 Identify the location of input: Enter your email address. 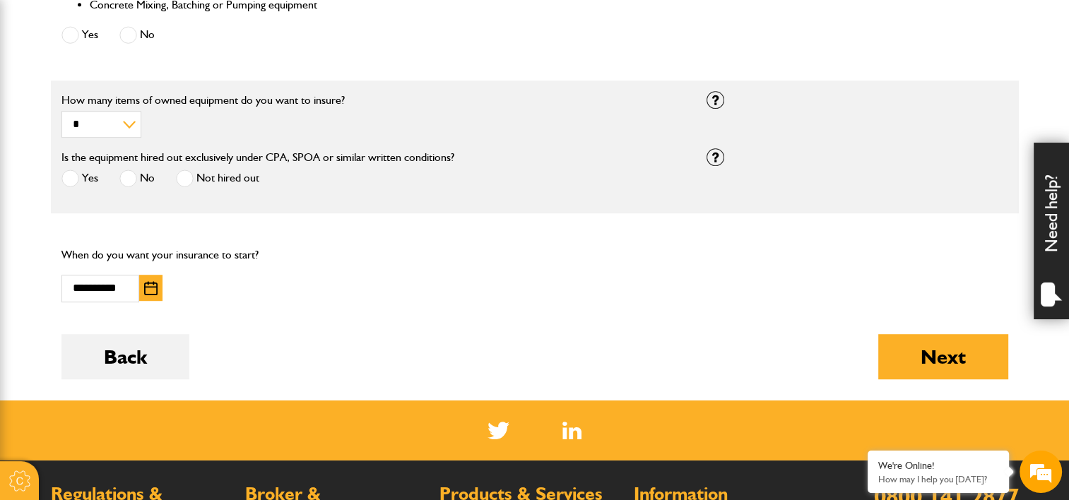
(138, 188).